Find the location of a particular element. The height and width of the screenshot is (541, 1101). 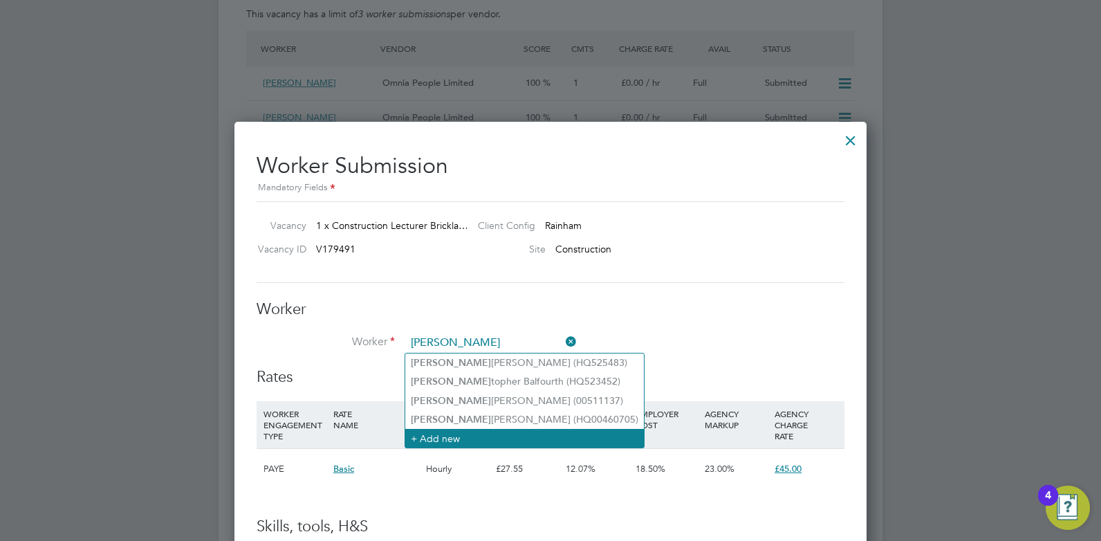

li: topher Balfourth (HQ523452) is located at coordinates (524, 381).